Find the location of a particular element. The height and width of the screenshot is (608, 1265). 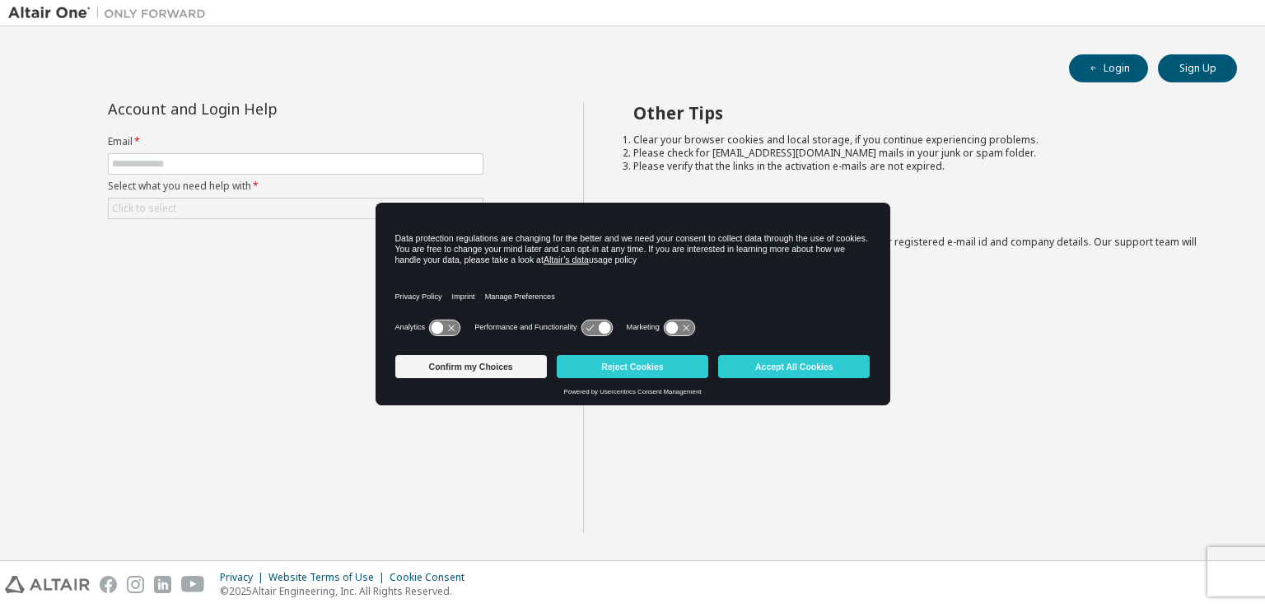

li: Please verify that the links in the activation e-mails are not expired. is located at coordinates (921, 166).